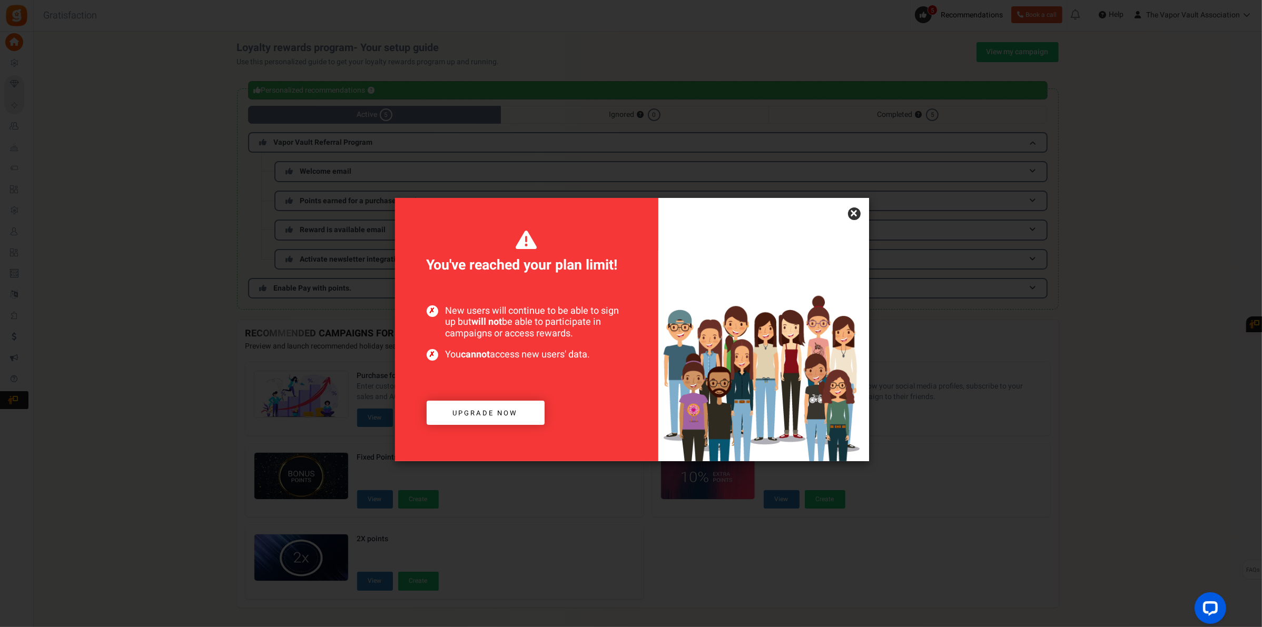 The width and height of the screenshot is (1262, 627). What do you see at coordinates (487, 322) in the screenshot?
I see `b: will not` at bounding box center [487, 322].